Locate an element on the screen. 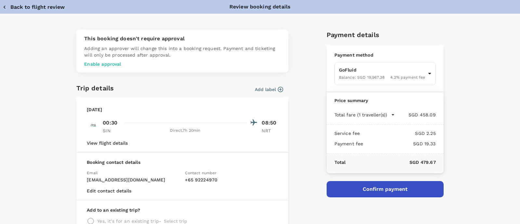 This screenshot has height=224, width=520. p: Add to an existing trip? is located at coordinates (182, 210).